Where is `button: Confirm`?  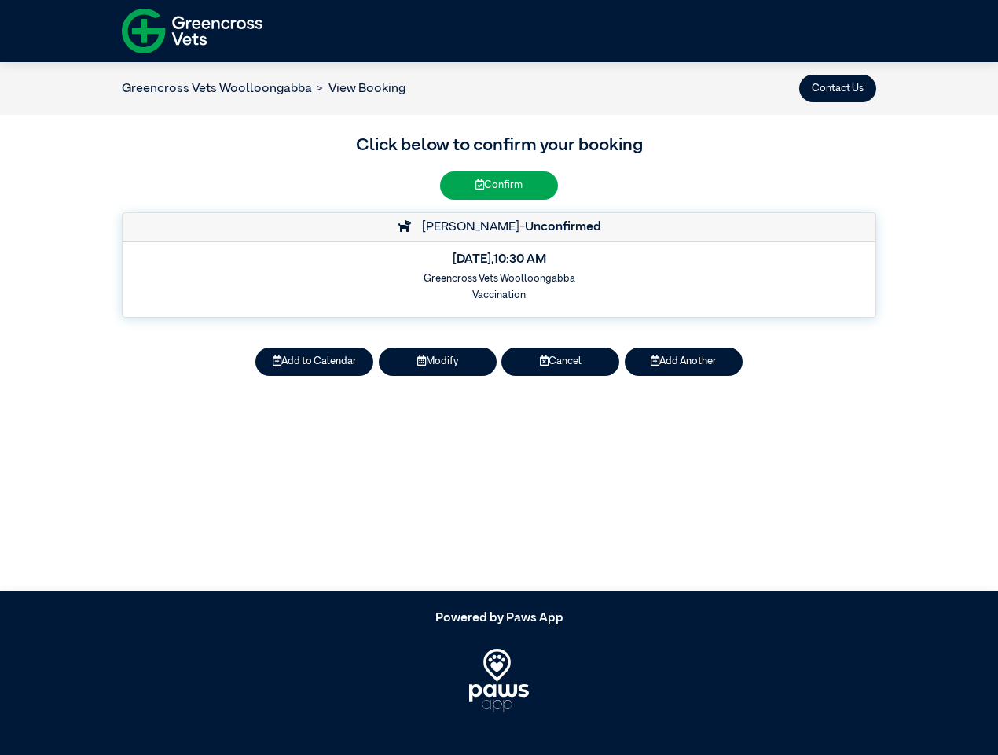 button: Confirm is located at coordinates (499, 185).